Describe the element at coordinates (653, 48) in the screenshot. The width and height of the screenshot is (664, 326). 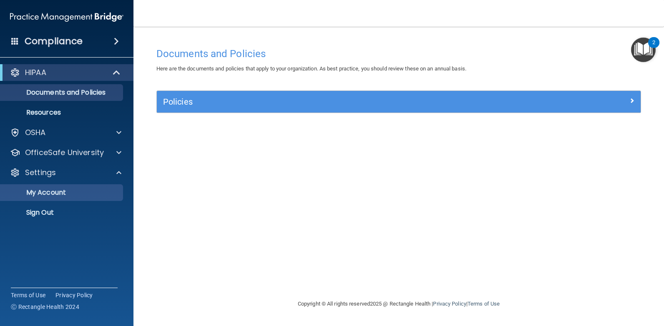
I see `div: 2` at that location.